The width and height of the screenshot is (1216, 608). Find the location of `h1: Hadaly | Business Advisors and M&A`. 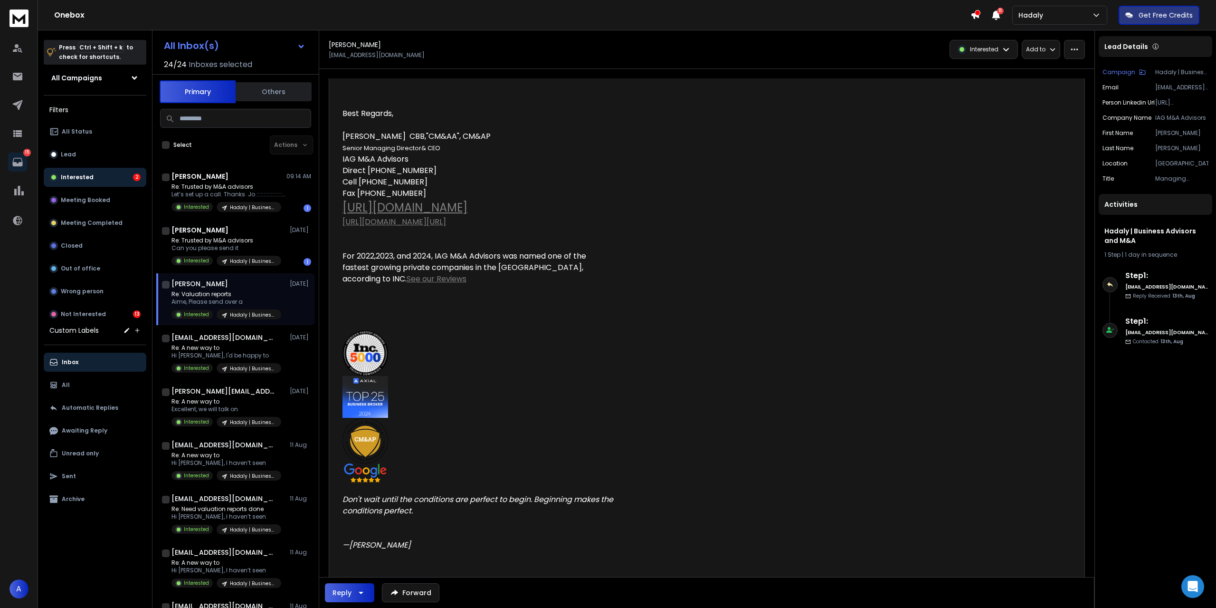

h1: Hadaly | Business Advisors and M&A is located at coordinates (1156, 236).